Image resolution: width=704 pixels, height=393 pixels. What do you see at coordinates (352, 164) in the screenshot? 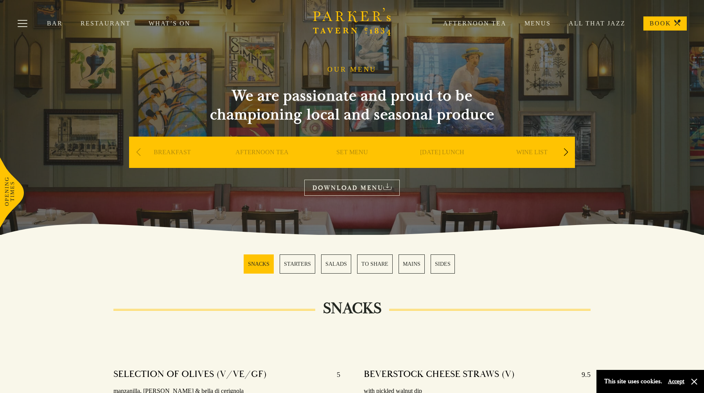
I see `a: SET MENU` at bounding box center [352, 164].